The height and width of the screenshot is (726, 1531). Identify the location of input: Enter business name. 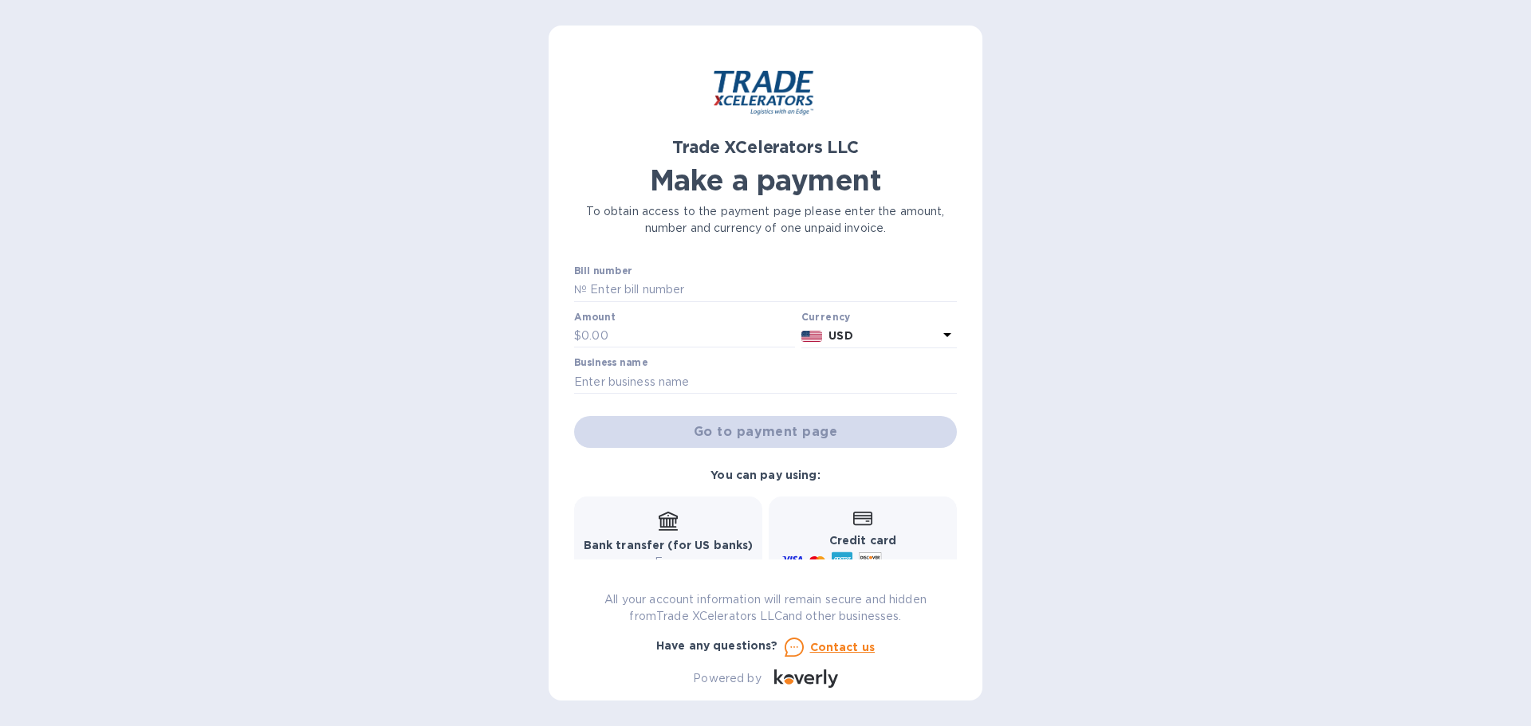
(765, 382).